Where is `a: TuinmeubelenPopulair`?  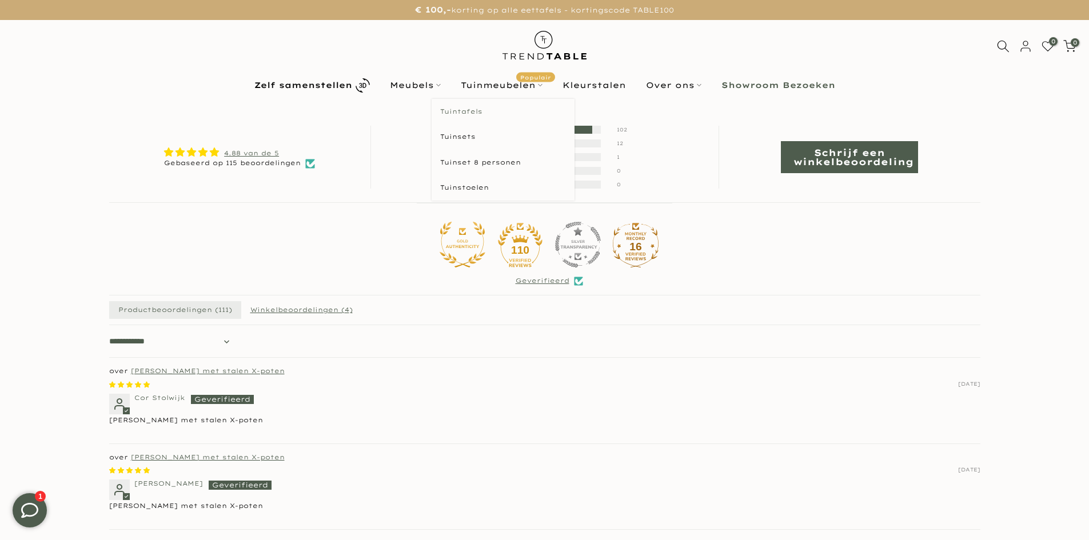 a: TuinmeubelenPopulair is located at coordinates (501, 85).